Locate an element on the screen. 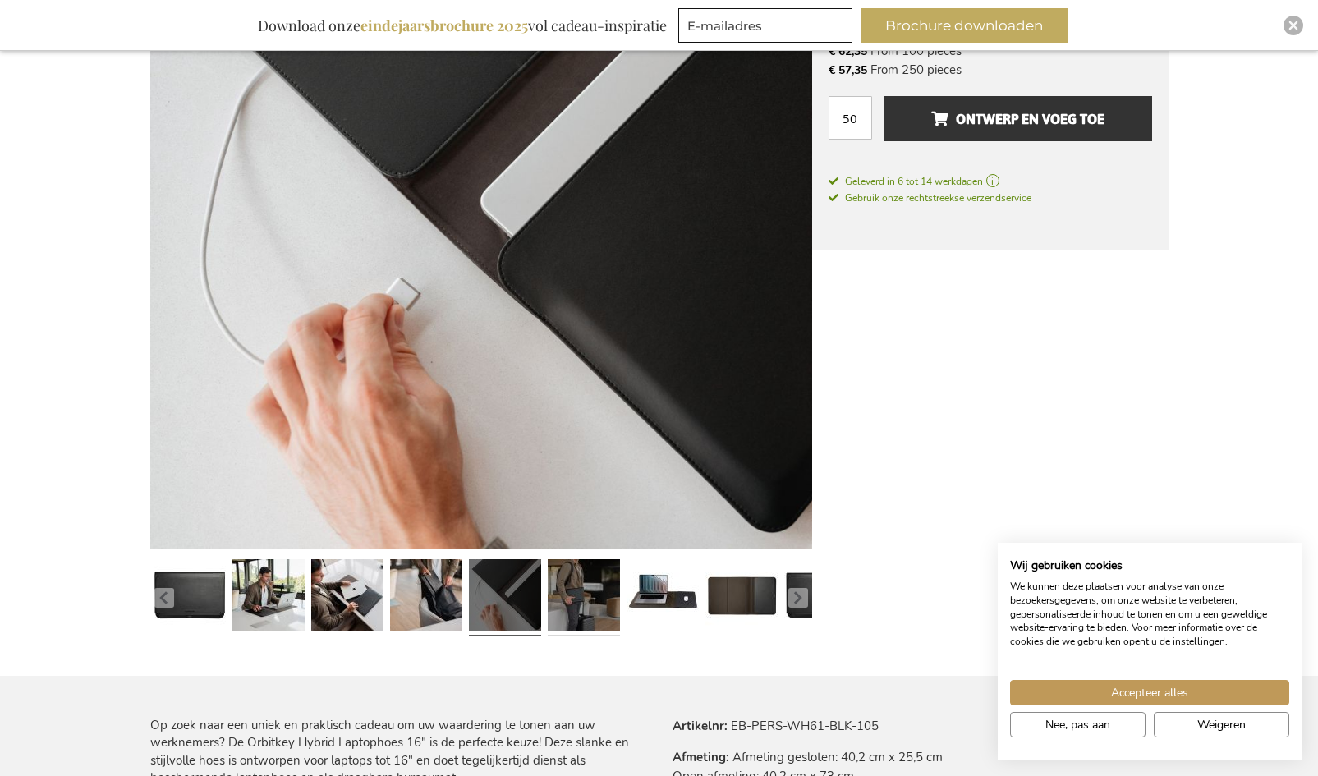  b: eindejaarsbrochure 2025 is located at coordinates (444, 25).